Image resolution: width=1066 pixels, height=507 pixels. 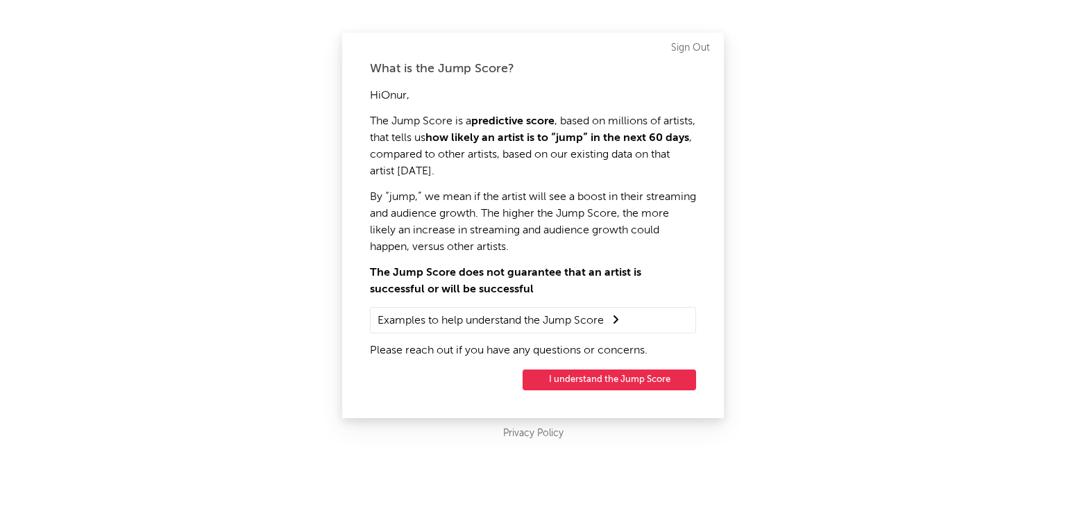 I want to click on p: The Jump Score is a , based on millions of artists, that tells us , compared to other artists, ba..., so click(x=533, y=146).